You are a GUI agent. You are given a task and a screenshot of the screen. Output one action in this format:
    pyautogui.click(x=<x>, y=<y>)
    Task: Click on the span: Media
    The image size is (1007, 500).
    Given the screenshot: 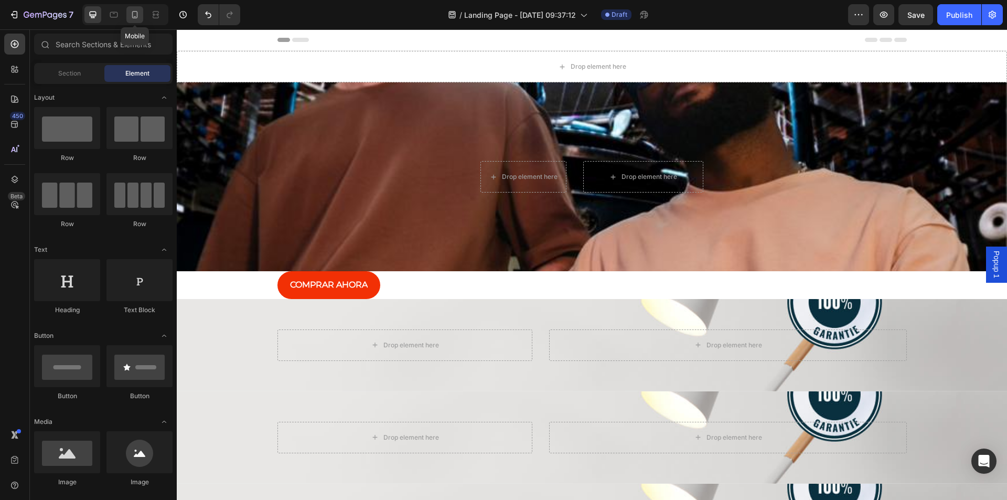 What is the action you would take?
    pyautogui.click(x=43, y=422)
    